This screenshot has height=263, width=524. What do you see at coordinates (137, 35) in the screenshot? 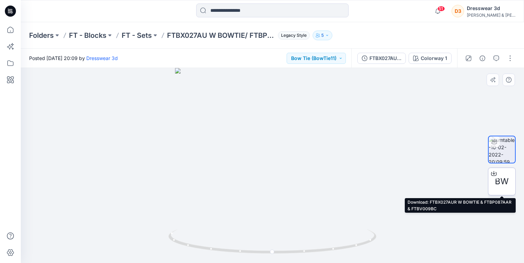
I see `p: FT - Sets` at bounding box center [137, 35].